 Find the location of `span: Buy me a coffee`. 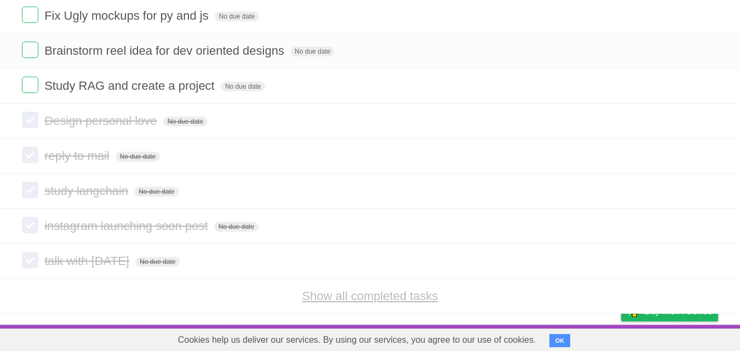

span: Buy me a coffee is located at coordinates (678, 311).